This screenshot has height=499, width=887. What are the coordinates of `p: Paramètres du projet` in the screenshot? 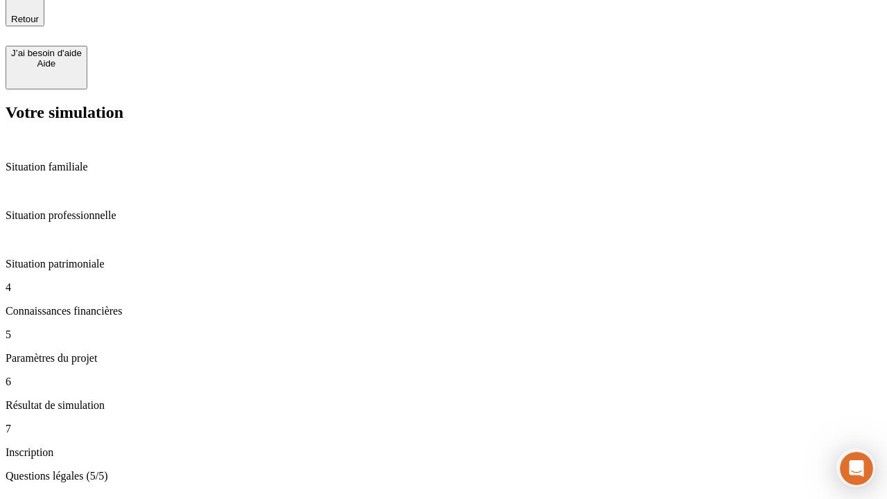 It's located at (443, 358).